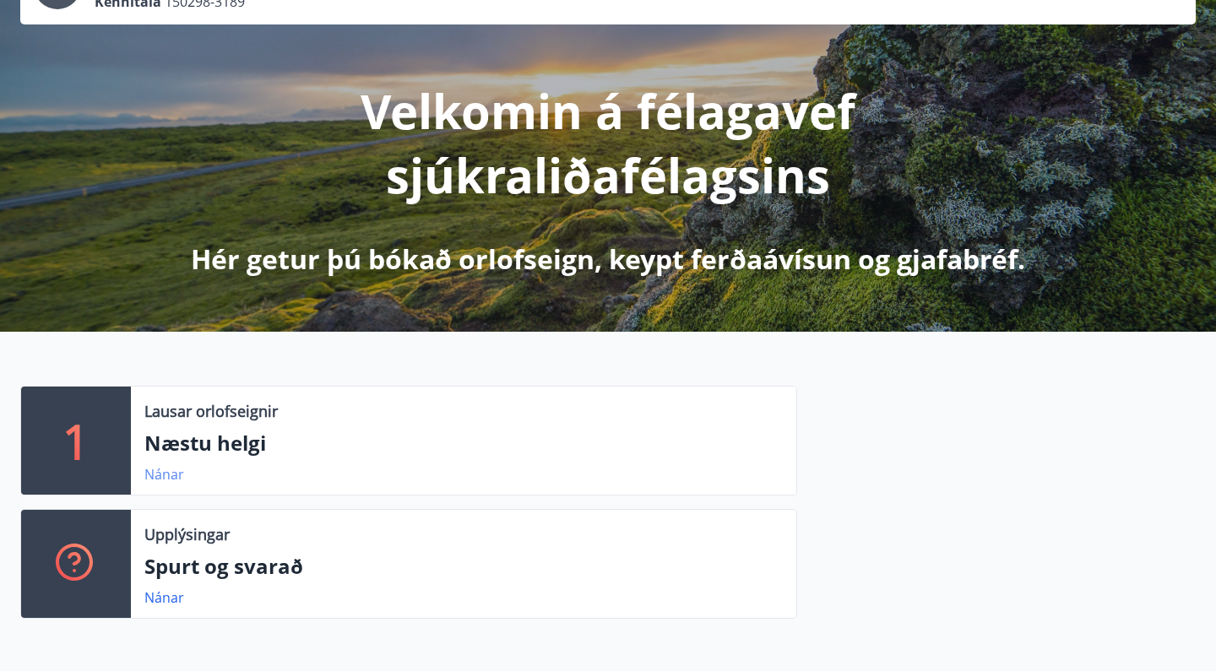 This screenshot has width=1216, height=671. What do you see at coordinates (608, 143) in the screenshot?
I see `p: Velkomin á félagavef sjúkraliðafélagsins` at bounding box center [608, 143].